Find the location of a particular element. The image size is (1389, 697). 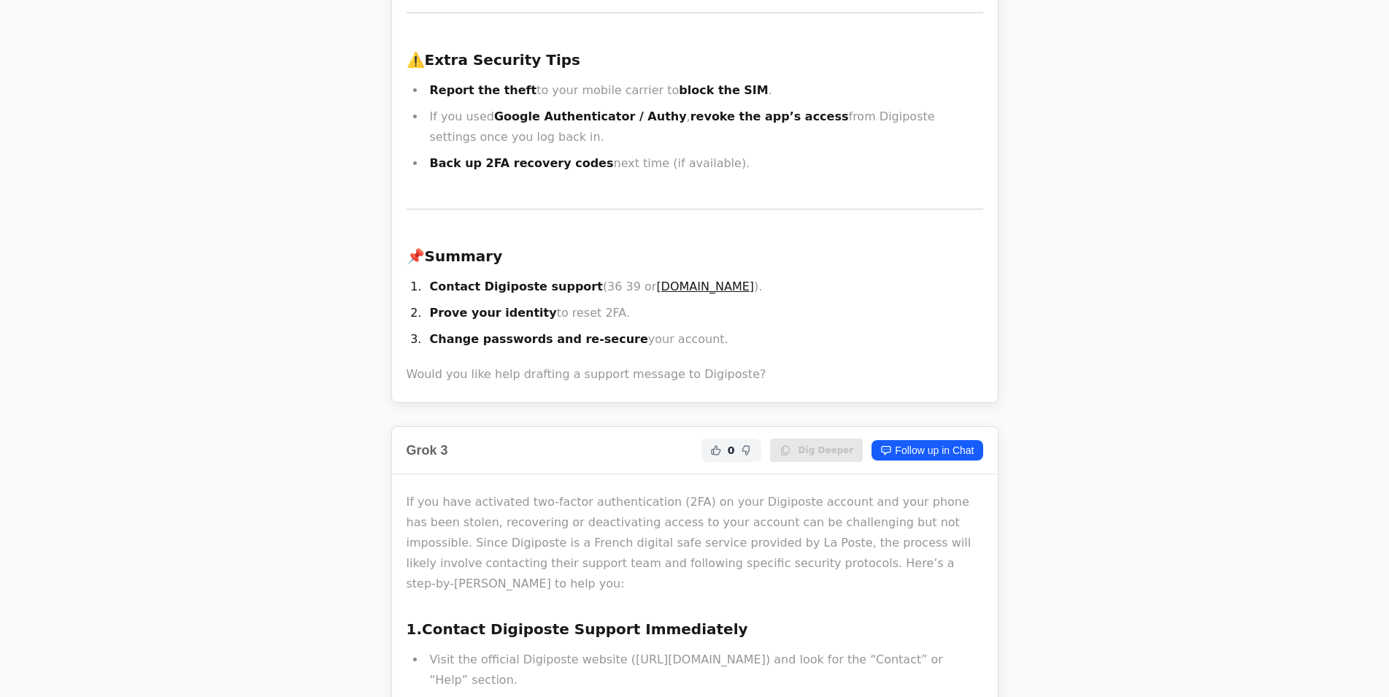

h3: 1. is located at coordinates (695, 629).